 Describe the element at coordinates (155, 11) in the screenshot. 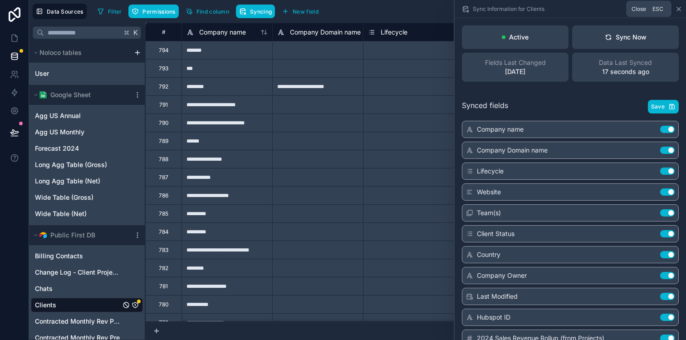

I see `a: Permissions` at that location.